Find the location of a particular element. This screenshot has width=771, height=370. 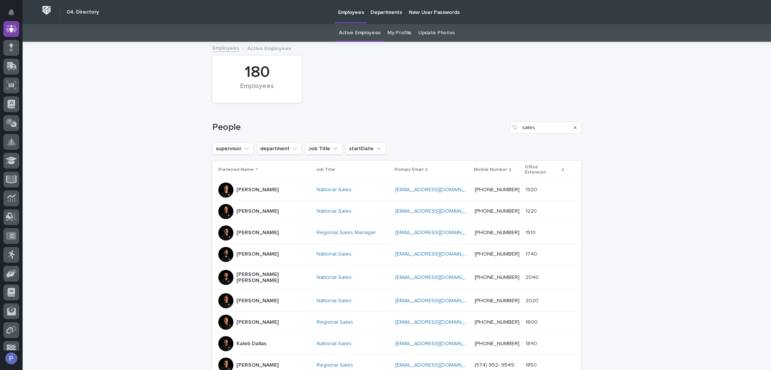

p: Kaleb Dallas is located at coordinates (251, 344).